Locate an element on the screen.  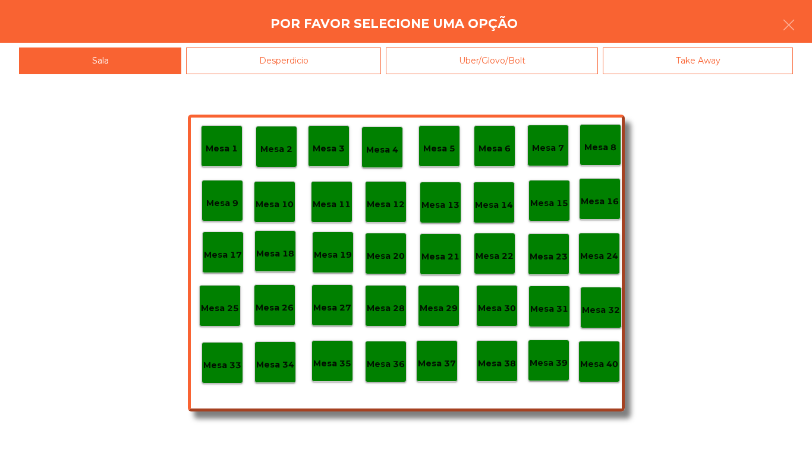
p: Mesa 39 is located at coordinates (549, 363).